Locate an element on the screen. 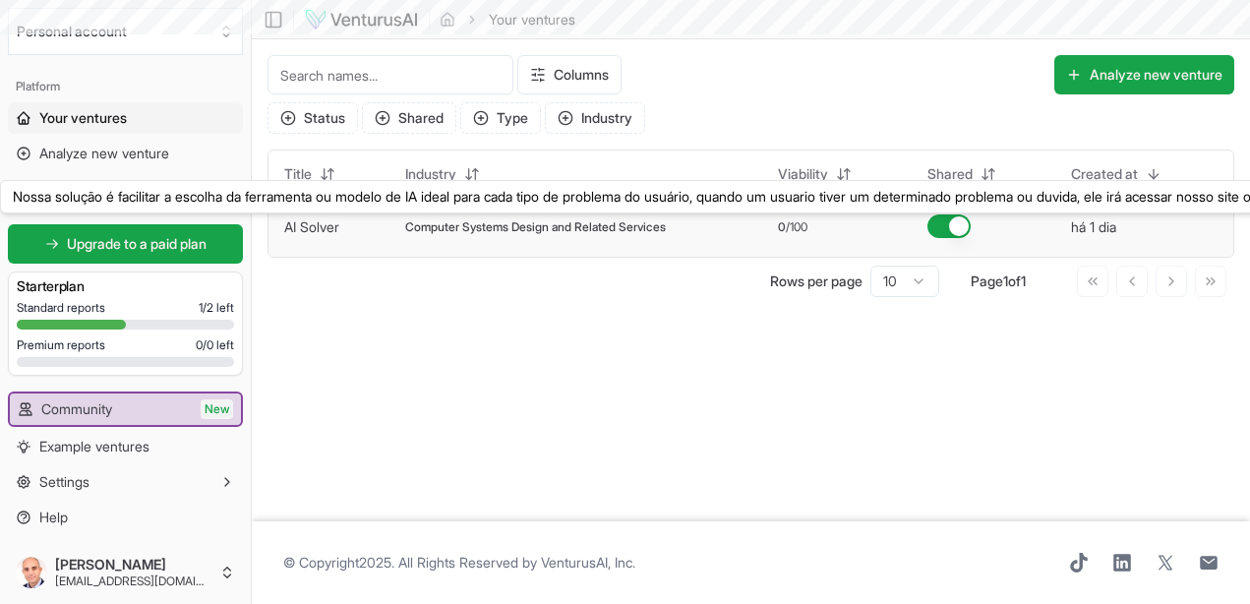 The image size is (1250, 604). span: 1 / 2 left is located at coordinates (216, 308).